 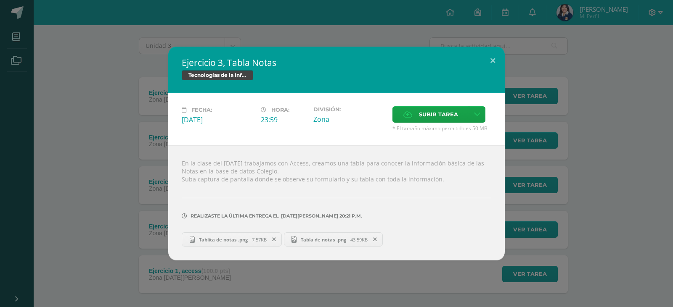 What do you see at coordinates (323, 240) in the screenshot?
I see `span: Tabla de notas .png` at bounding box center [323, 240].